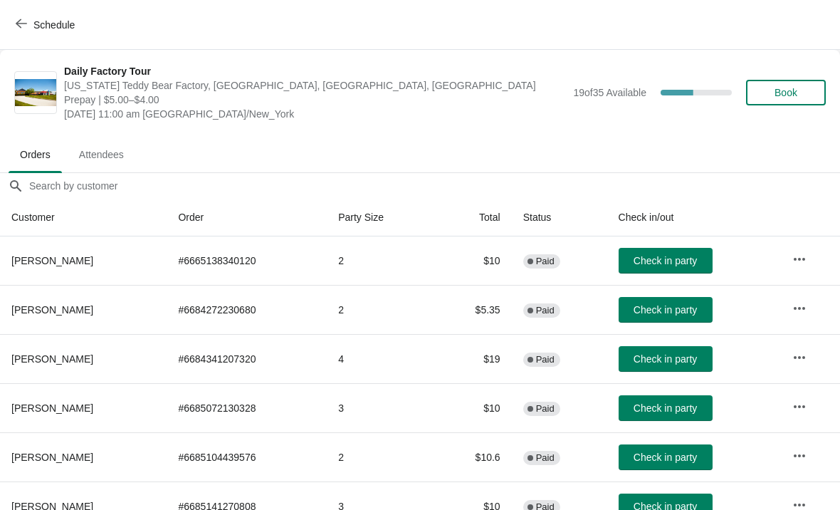  Describe the element at coordinates (246, 309) in the screenshot. I see `td: # 6684272230680` at that location.